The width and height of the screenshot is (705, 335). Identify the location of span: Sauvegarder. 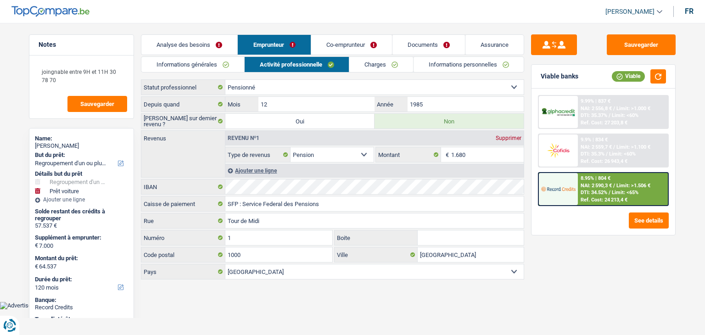
(97, 104).